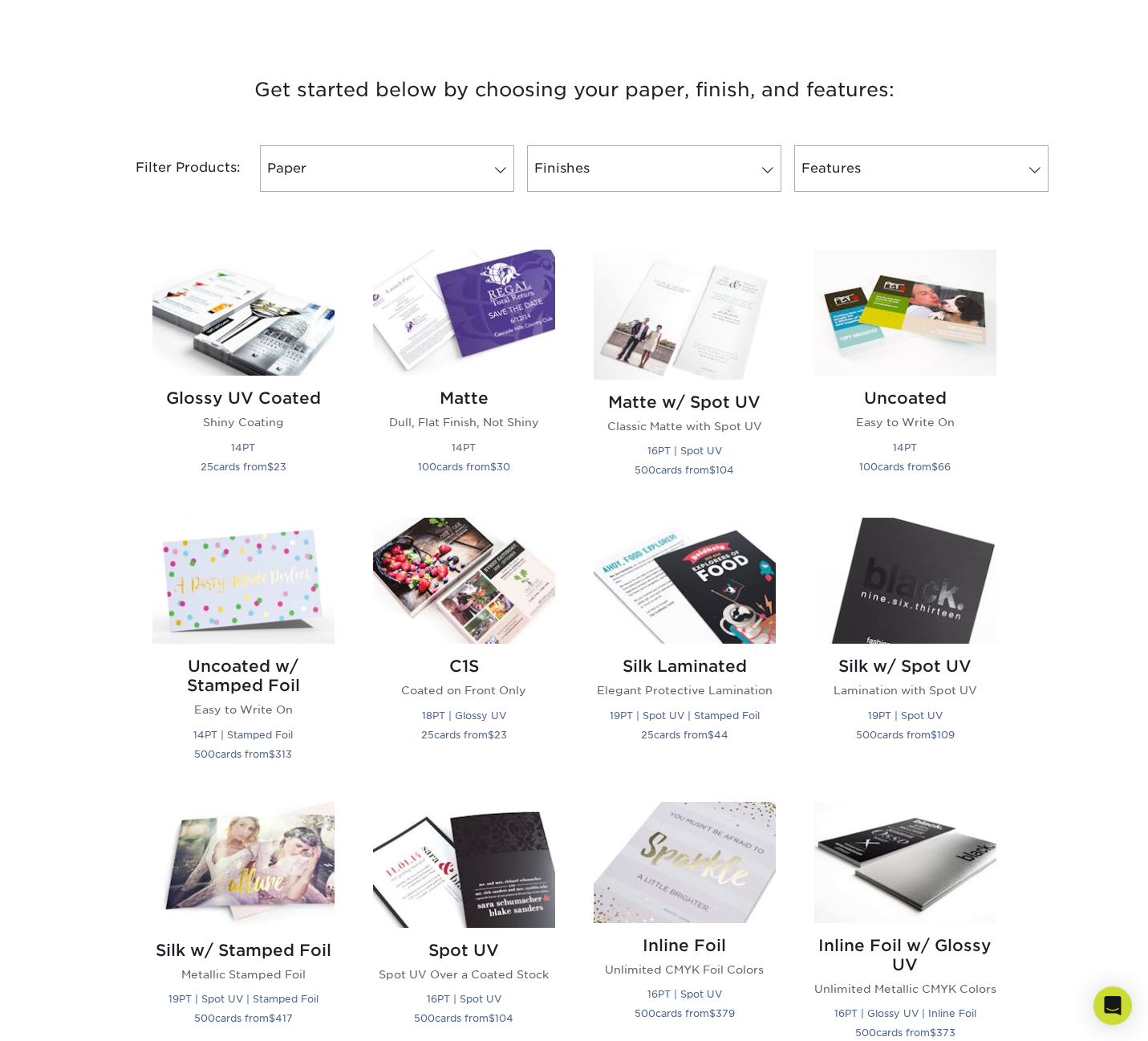 The height and width of the screenshot is (1041, 1148). What do you see at coordinates (725, 1012) in the screenshot?
I see `span: 379` at bounding box center [725, 1012].